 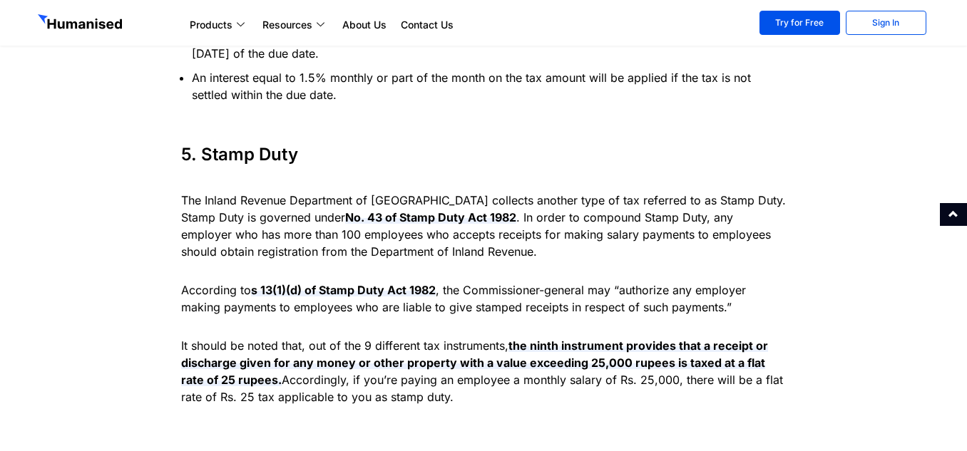 What do you see at coordinates (799, 23) in the screenshot?
I see `a: Try for Free` at bounding box center [799, 23].